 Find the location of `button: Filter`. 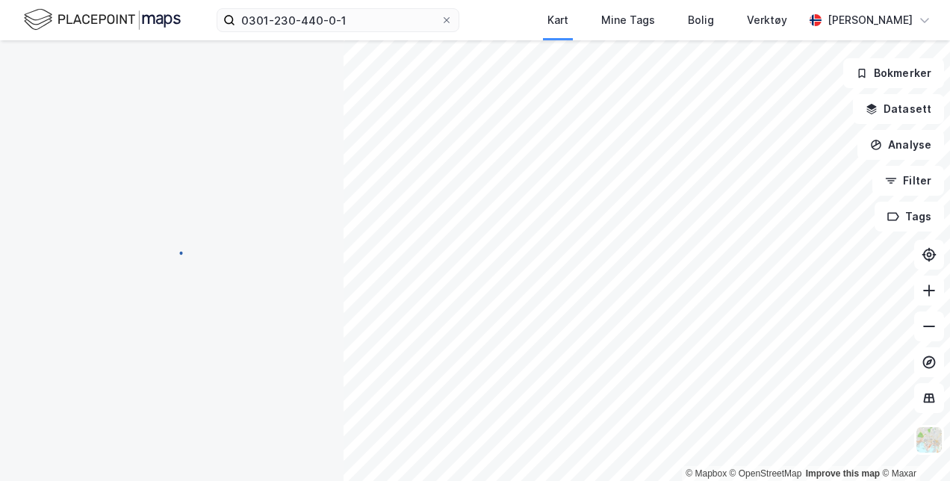

button: Filter is located at coordinates (908, 181).